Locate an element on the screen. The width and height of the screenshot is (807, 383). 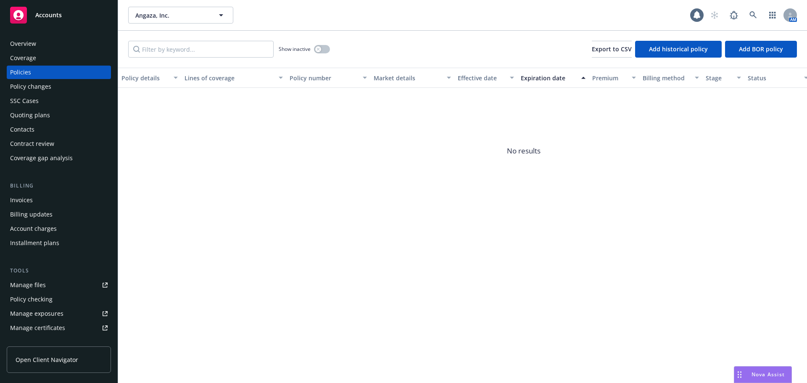
a: Billing updates is located at coordinates (59, 214).